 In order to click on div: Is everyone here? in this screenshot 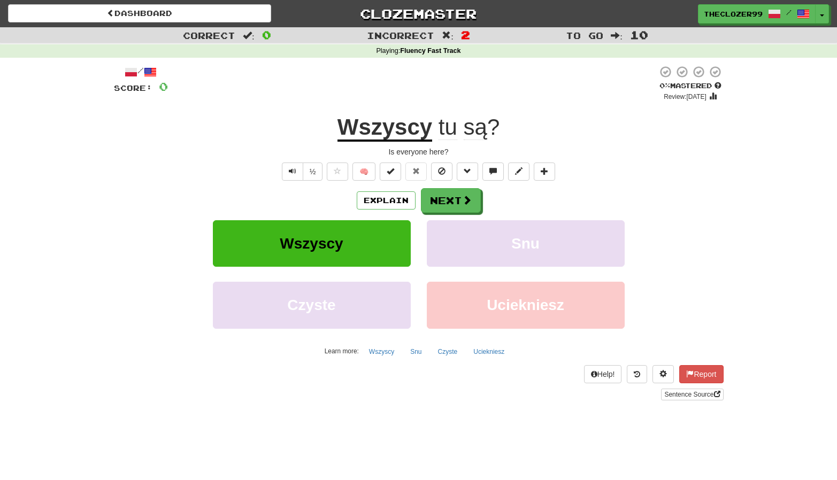, I will do `click(419, 152)`.